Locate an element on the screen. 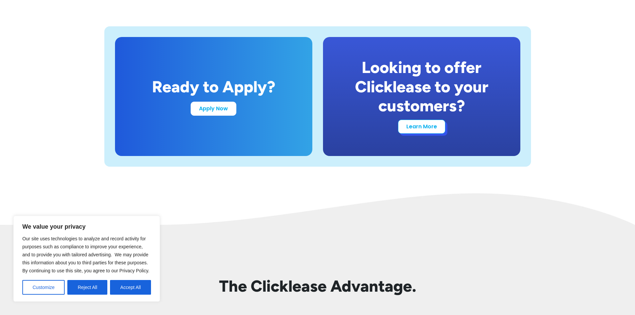  a: Apply Now is located at coordinates (213, 109).